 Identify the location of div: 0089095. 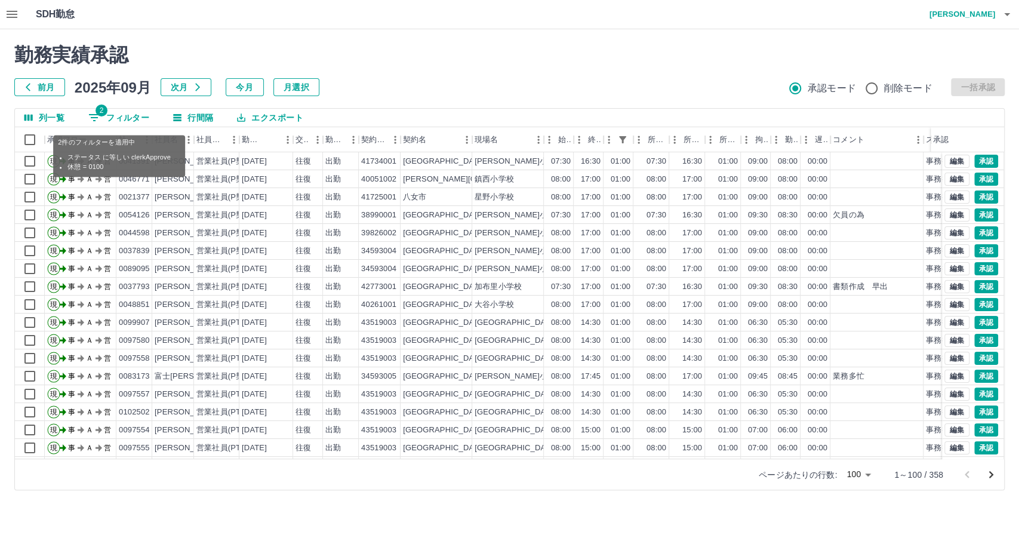
(134, 269).